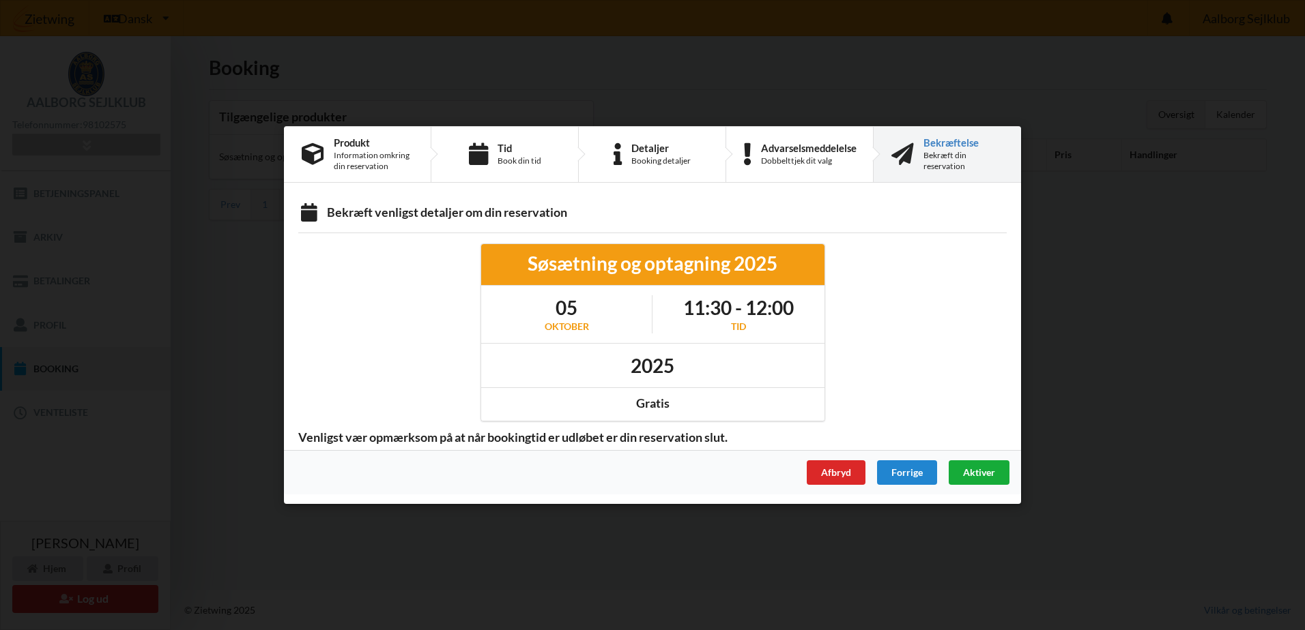 The width and height of the screenshot is (1305, 630). Describe the element at coordinates (519, 161) in the screenshot. I see `div: Book din tid` at that location.